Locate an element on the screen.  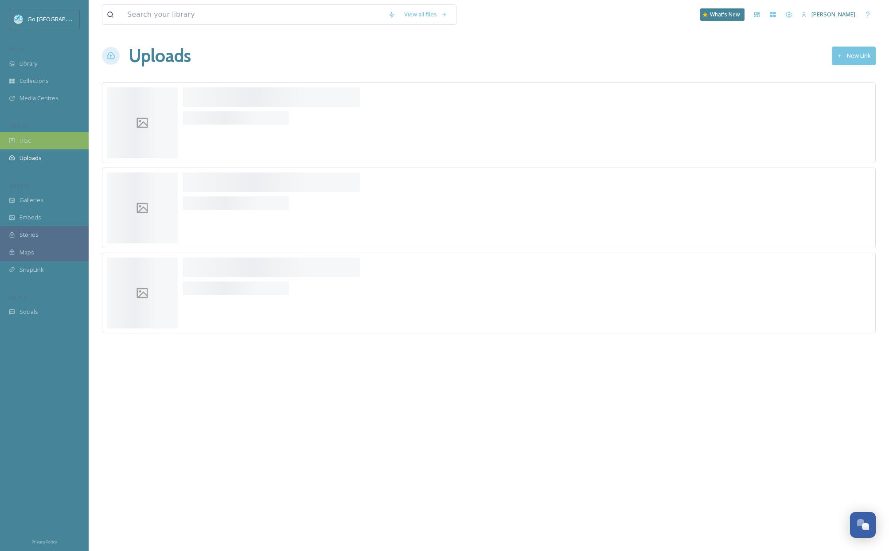
a: Privacy Policy is located at coordinates (44, 541).